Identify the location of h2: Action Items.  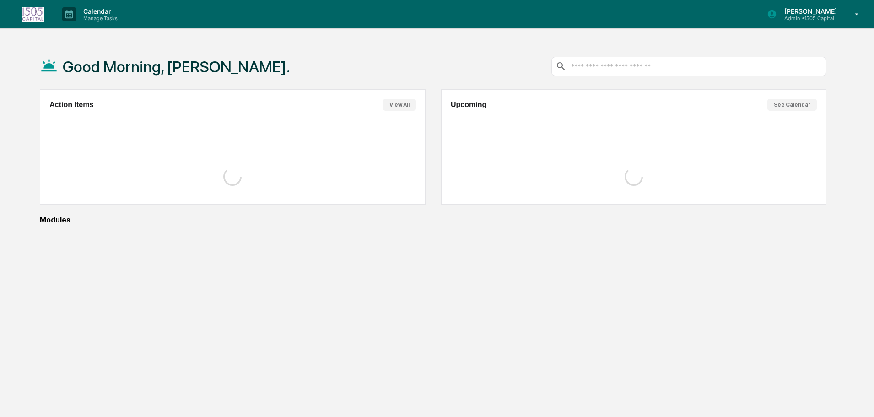
(71, 105).